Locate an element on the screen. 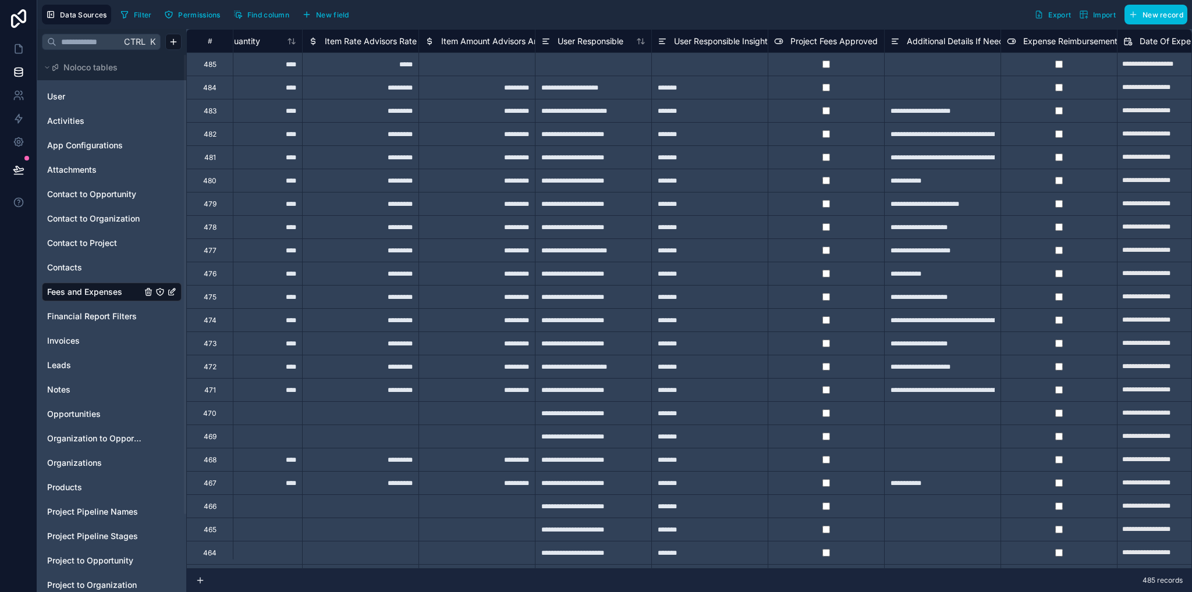 The image size is (1192, 592). div: Organization to Opportunity is located at coordinates (112, 439).